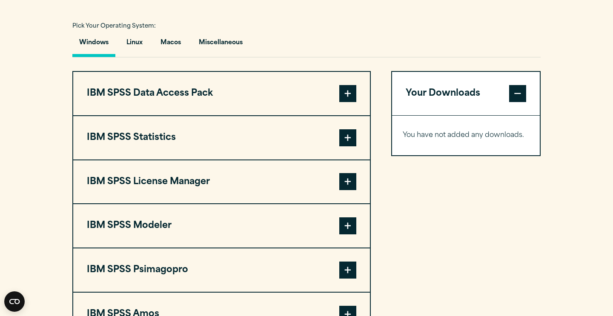 The height and width of the screenshot is (316, 613). I want to click on button: IBM SPSS Data Access Pack, so click(221, 94).